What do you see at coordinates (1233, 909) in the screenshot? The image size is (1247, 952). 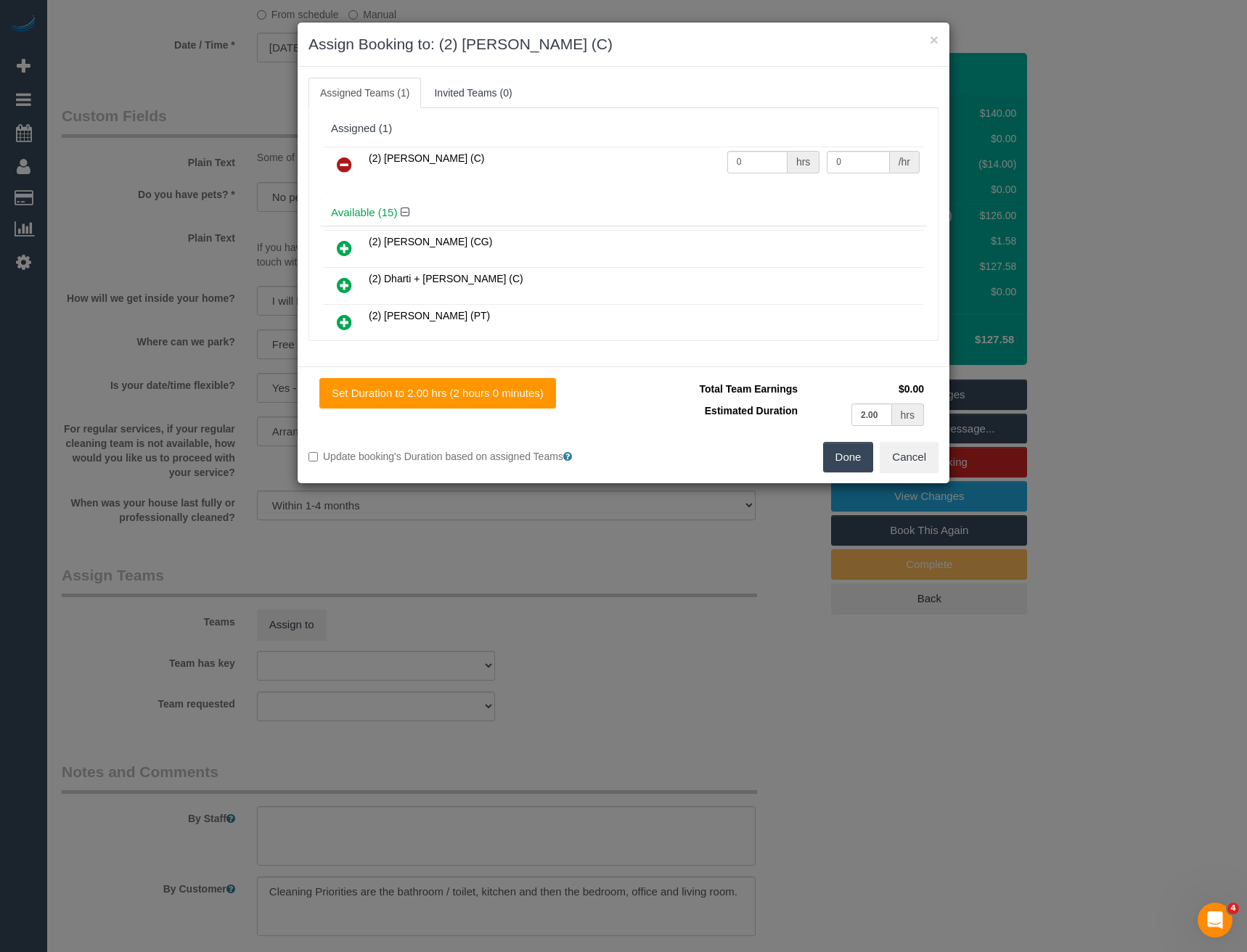 I see `span: 4` at bounding box center [1233, 909].